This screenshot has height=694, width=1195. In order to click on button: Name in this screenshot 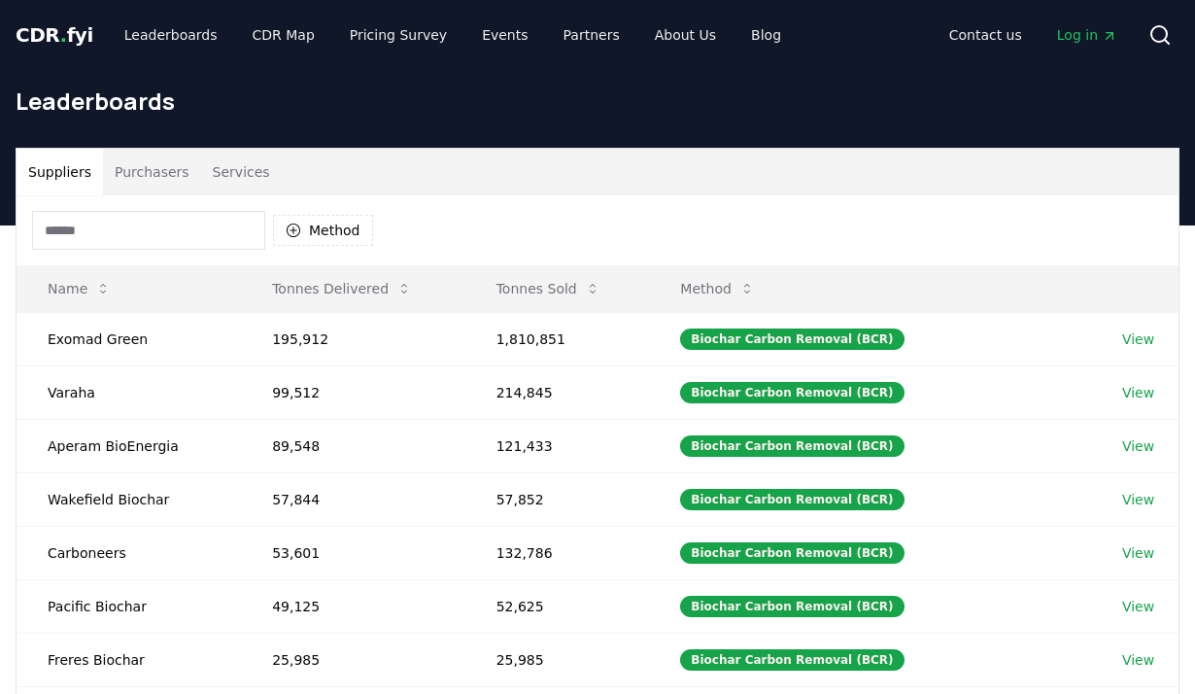, I will do `click(79, 289)`.